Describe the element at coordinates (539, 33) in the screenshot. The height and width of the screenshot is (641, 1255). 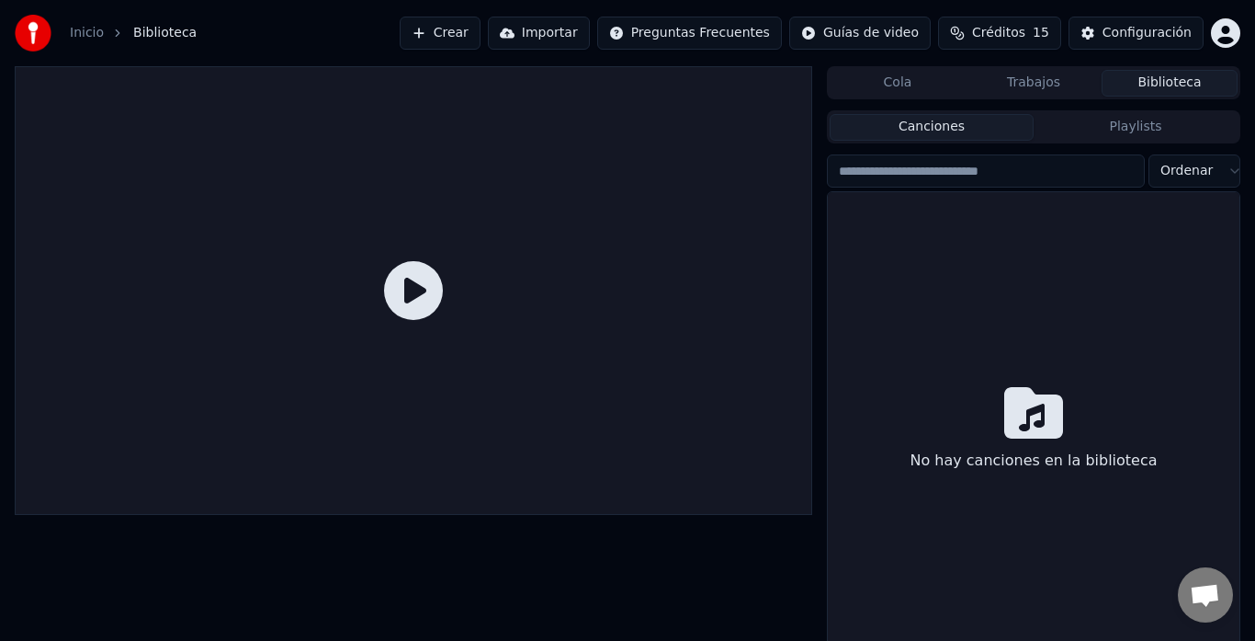
I see `button: Importar` at that location.